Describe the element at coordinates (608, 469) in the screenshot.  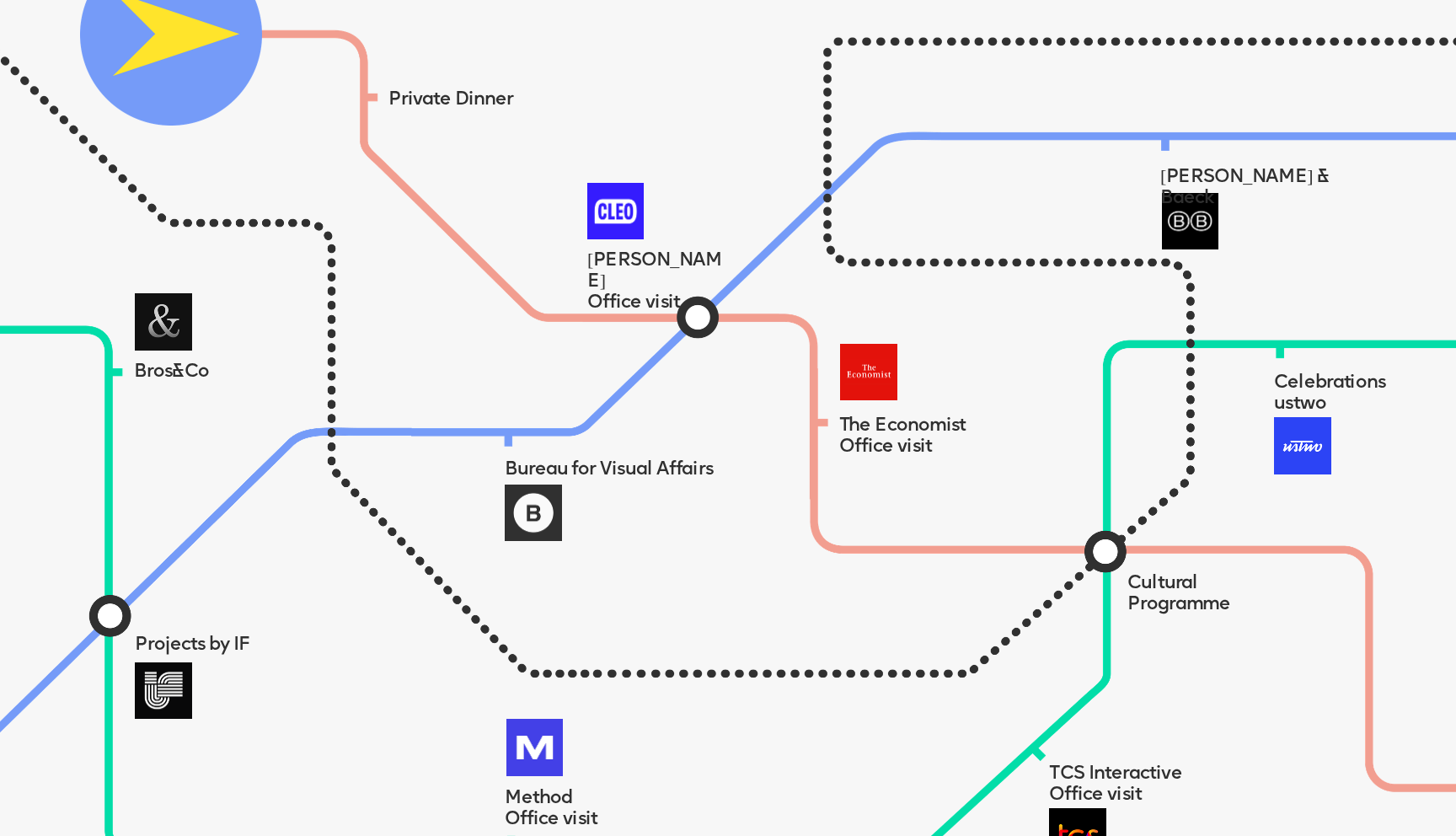
I see `span: Bureau for Visual Affairs` at that location.